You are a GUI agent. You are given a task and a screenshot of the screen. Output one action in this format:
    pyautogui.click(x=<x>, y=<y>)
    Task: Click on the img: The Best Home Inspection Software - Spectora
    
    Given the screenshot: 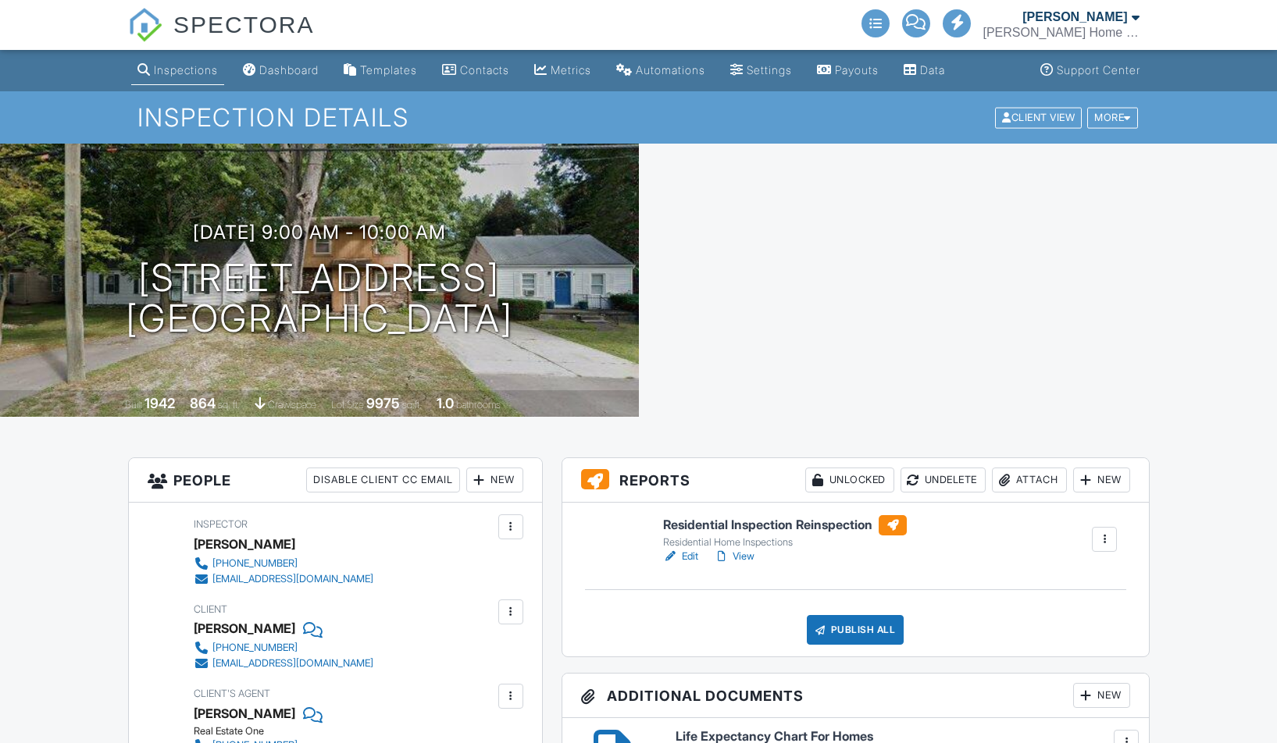 What is the action you would take?
    pyautogui.click(x=145, y=25)
    